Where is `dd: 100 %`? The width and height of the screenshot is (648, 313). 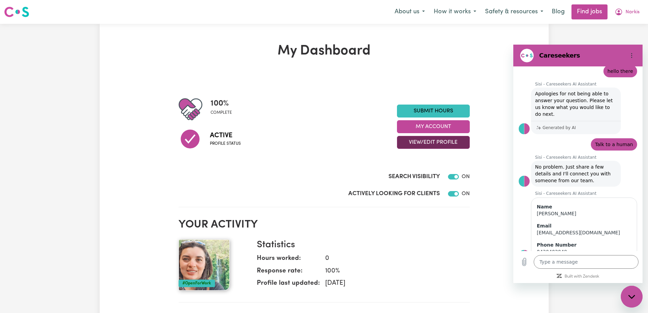
dd: 100 % is located at coordinates (392, 271).